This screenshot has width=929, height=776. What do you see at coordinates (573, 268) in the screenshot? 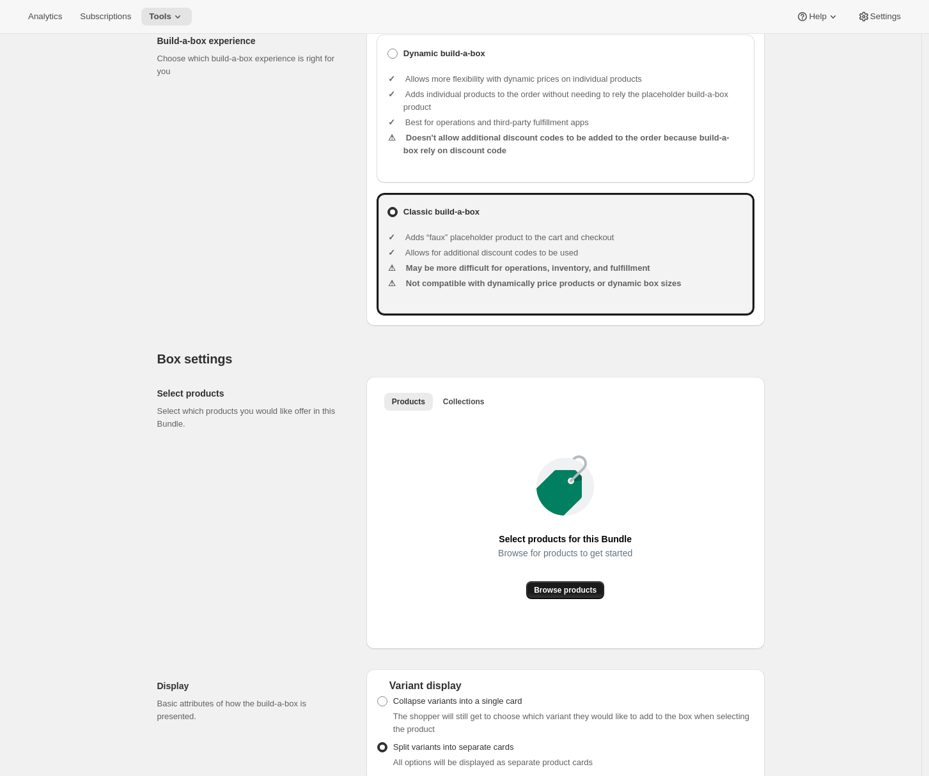
I see `li: May be more difficult for operations, inventory, and fulfillment` at bounding box center [573, 268].